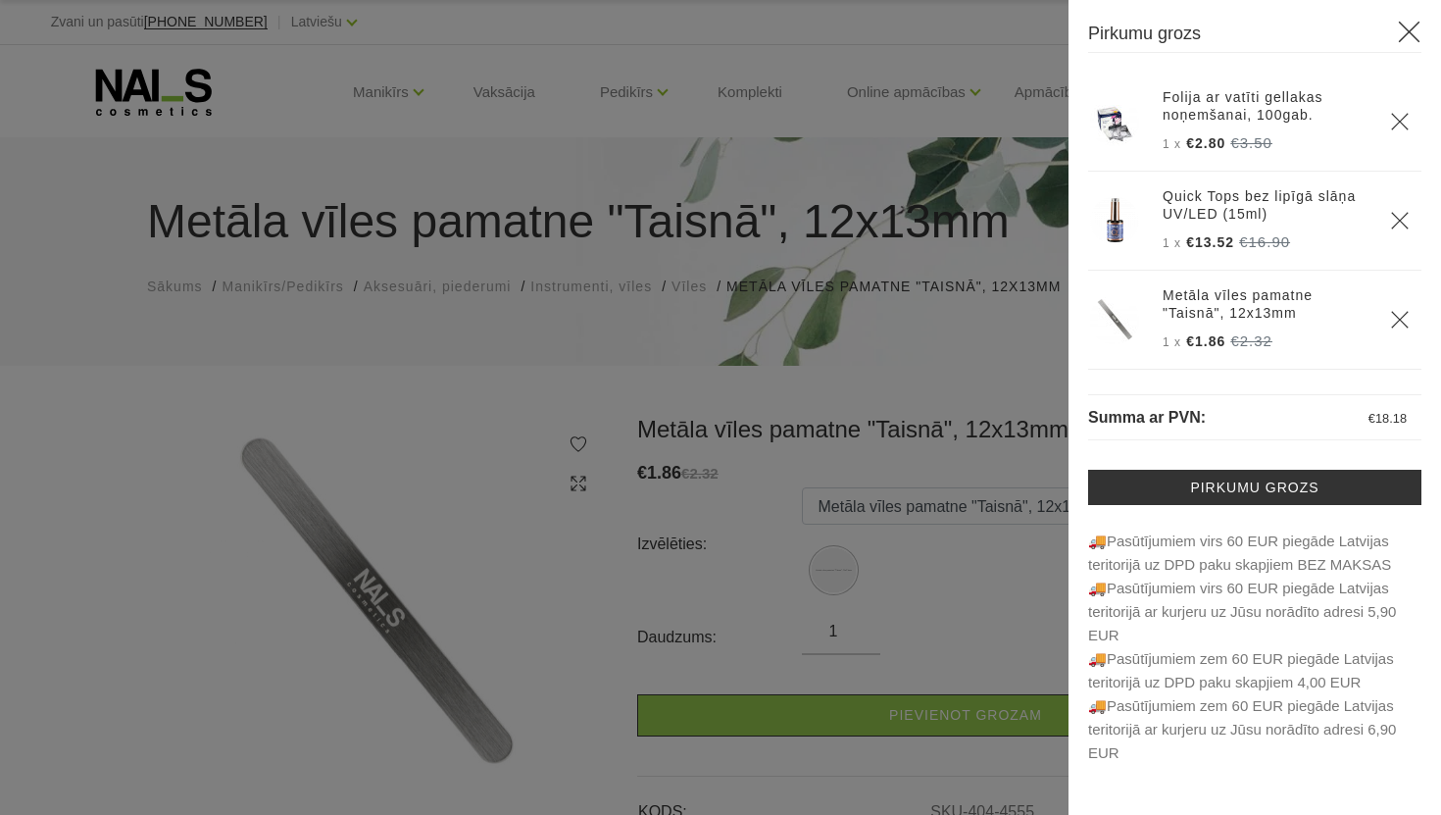 The width and height of the screenshot is (1441, 815). Describe the element at coordinates (1255, 647) in the screenshot. I see `p: 🚚Pasūtījumiem virs 60 EUR piegāde Latvijas teritorijā uz DPD paku skapjiem BEZ MAKSAS 🚚Pasūt...` at that location.